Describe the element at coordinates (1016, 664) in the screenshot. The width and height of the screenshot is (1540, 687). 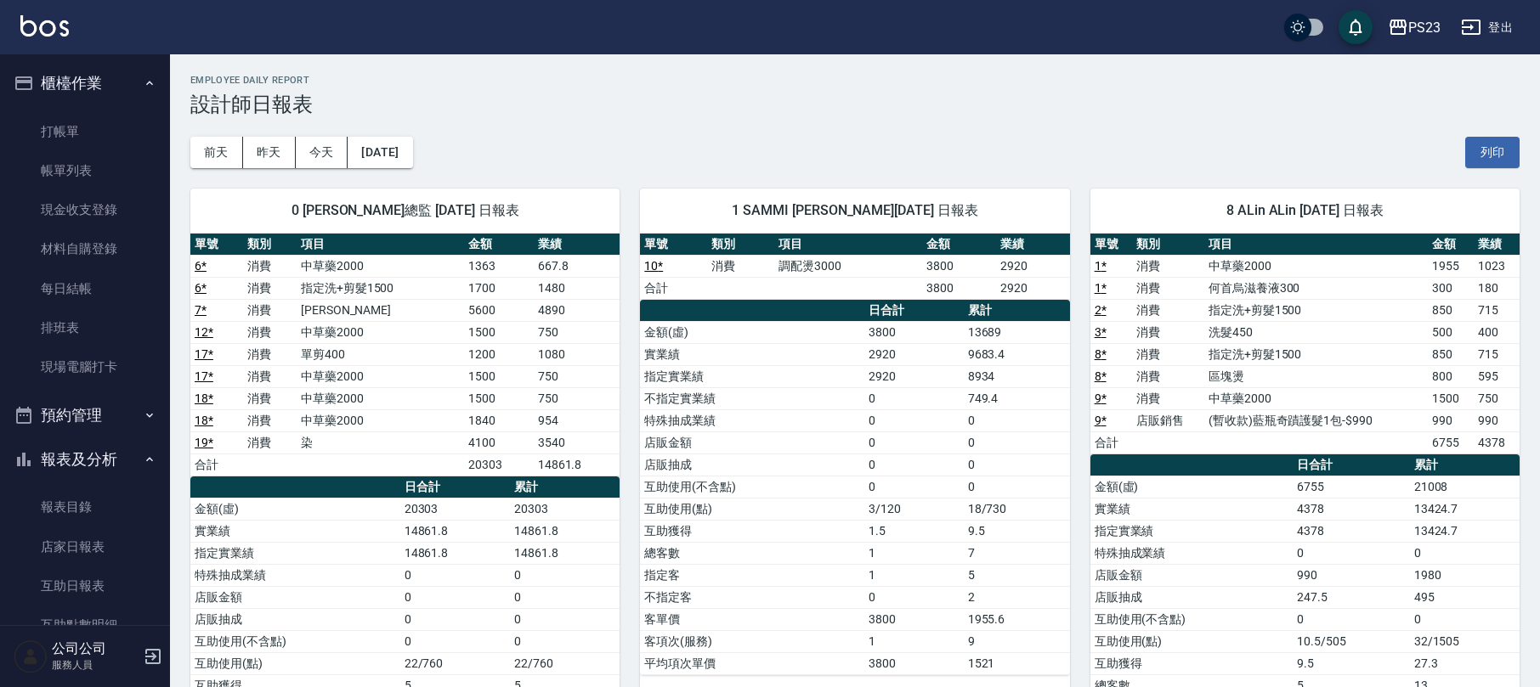
I see `td: 1521` at that location.